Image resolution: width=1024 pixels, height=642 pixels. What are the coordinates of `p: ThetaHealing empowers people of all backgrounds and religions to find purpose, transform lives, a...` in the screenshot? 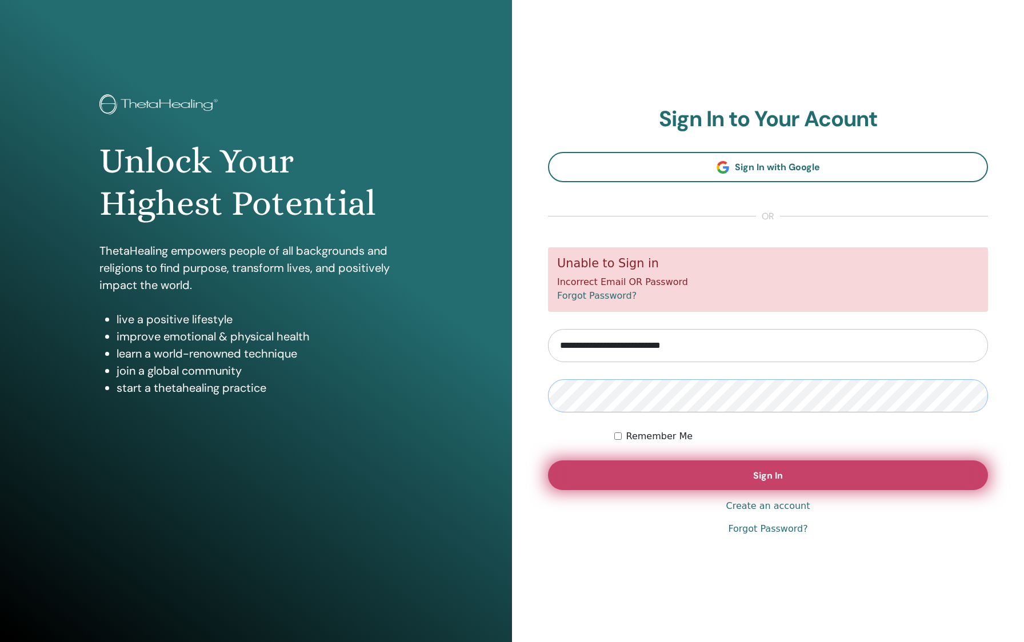 It's located at (255, 268).